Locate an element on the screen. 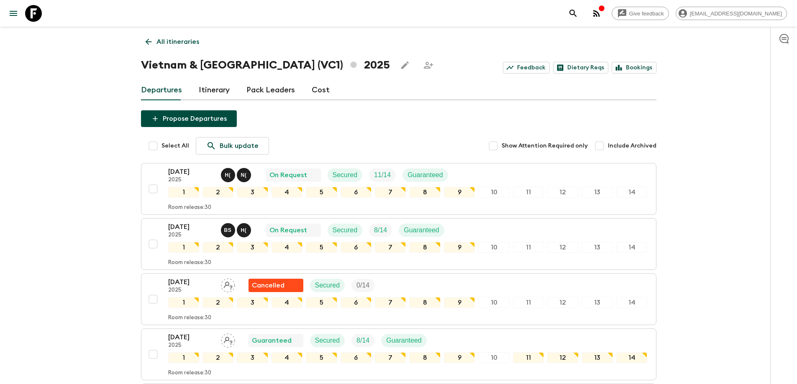  span: Bo Sowath, Hai (Le Mai) Nhat is located at coordinates (237, 229).